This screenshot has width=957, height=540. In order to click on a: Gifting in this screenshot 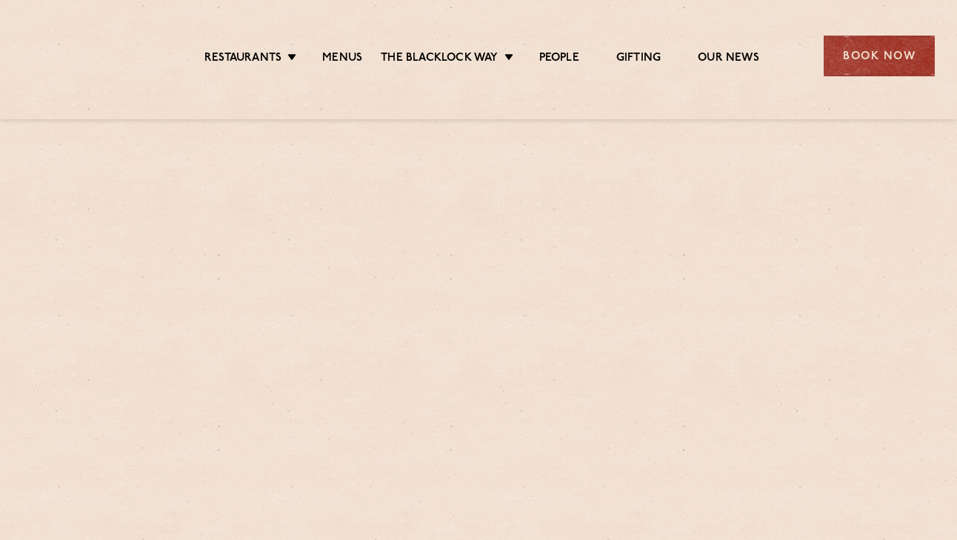, I will do `click(639, 59)`.